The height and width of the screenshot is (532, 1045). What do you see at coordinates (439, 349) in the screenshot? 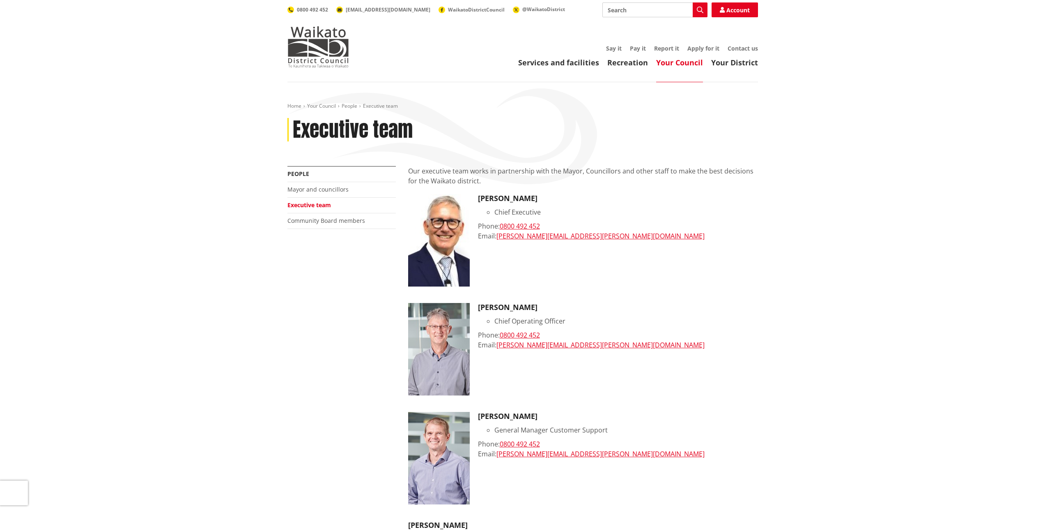
I see `img: Tony Whittaker` at bounding box center [439, 349].